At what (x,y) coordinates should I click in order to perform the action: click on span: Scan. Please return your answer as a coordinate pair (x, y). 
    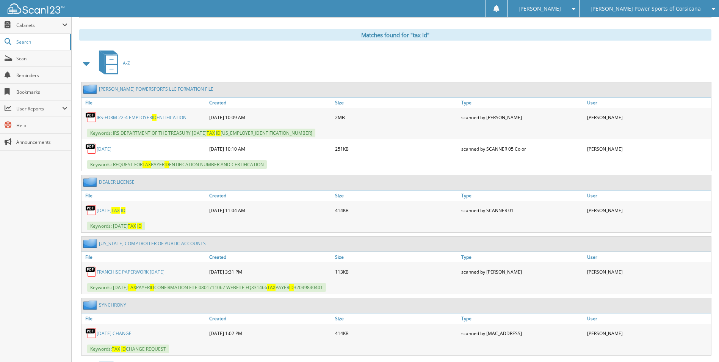
    Looking at the image, I should click on (42, 58).